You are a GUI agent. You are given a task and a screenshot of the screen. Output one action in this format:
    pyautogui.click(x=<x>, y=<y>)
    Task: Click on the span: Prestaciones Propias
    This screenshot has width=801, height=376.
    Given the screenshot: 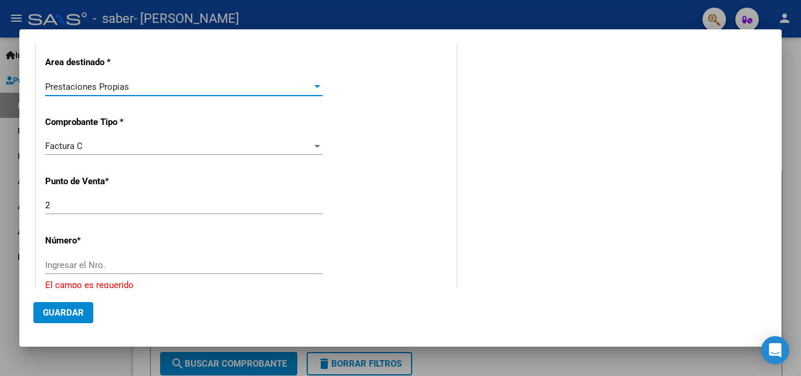 What is the action you would take?
    pyautogui.click(x=87, y=87)
    